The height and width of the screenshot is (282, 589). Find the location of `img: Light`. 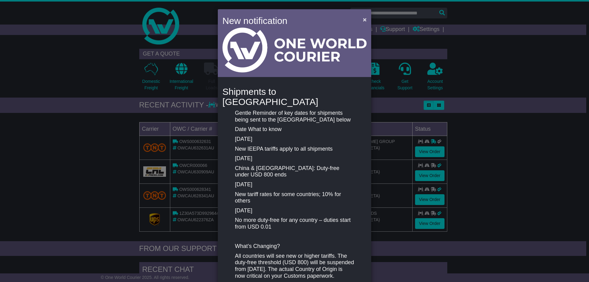

img: Light is located at coordinates (295, 50).